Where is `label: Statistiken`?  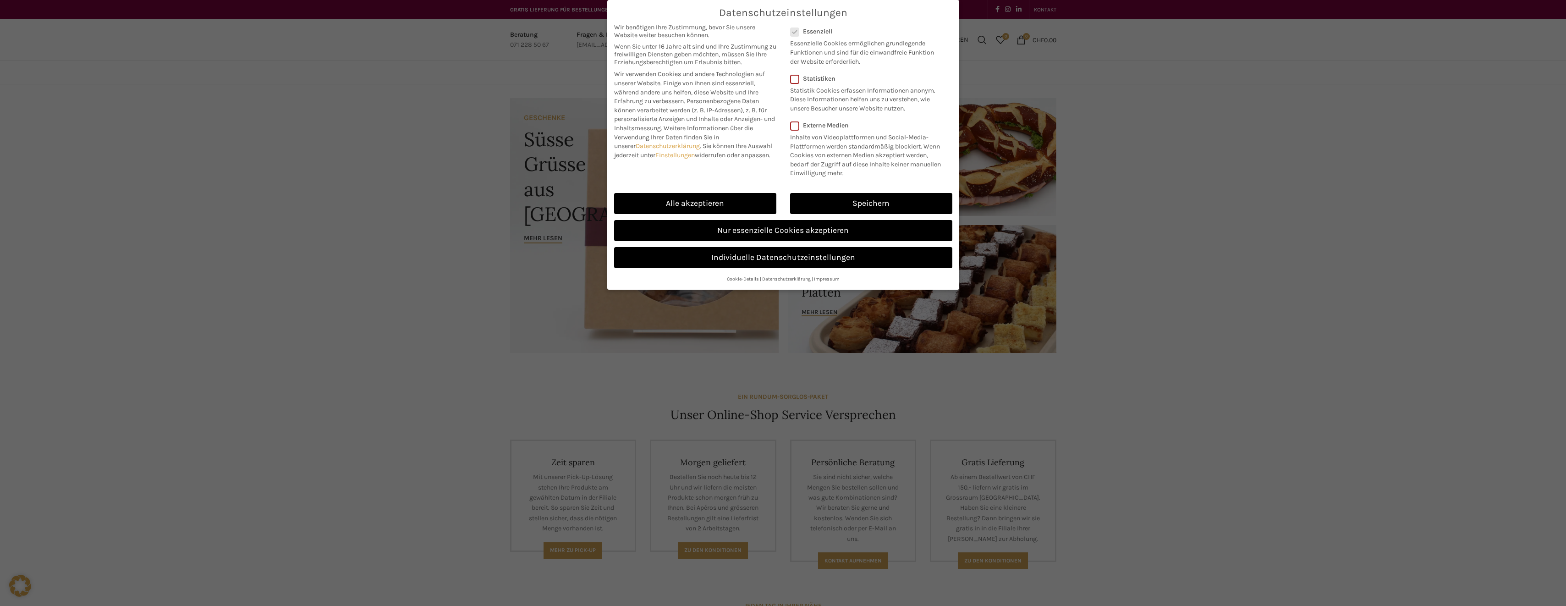 label: Statistiken is located at coordinates (865, 78).